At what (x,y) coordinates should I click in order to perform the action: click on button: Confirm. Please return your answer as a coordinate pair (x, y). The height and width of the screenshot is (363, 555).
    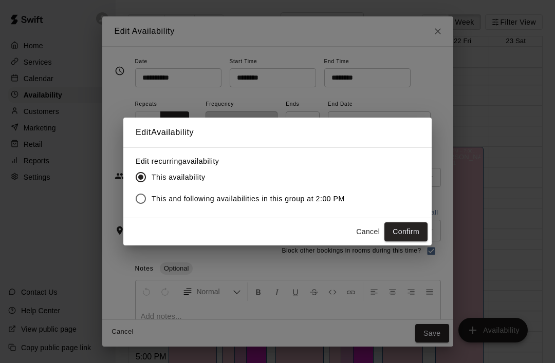
    Looking at the image, I should click on (406, 232).